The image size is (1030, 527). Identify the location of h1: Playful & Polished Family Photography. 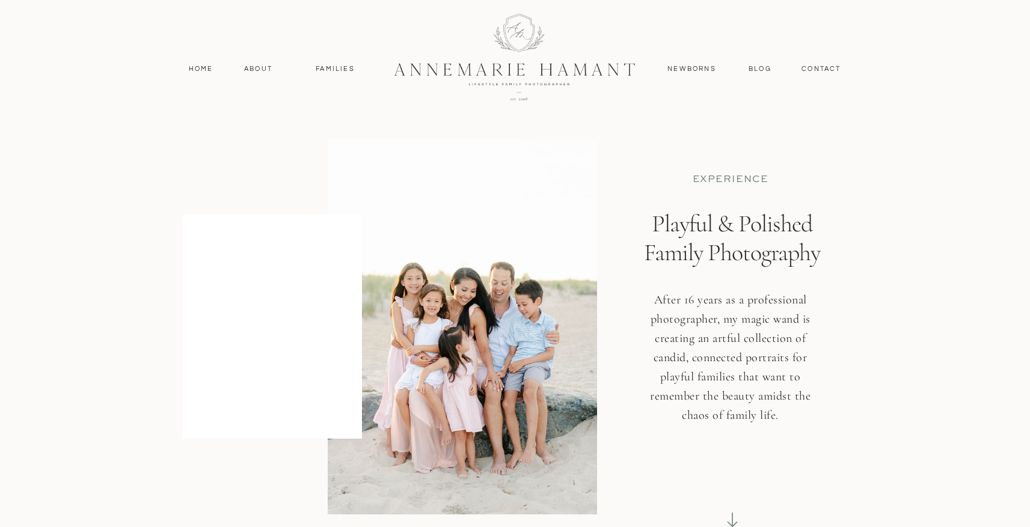
(732, 264).